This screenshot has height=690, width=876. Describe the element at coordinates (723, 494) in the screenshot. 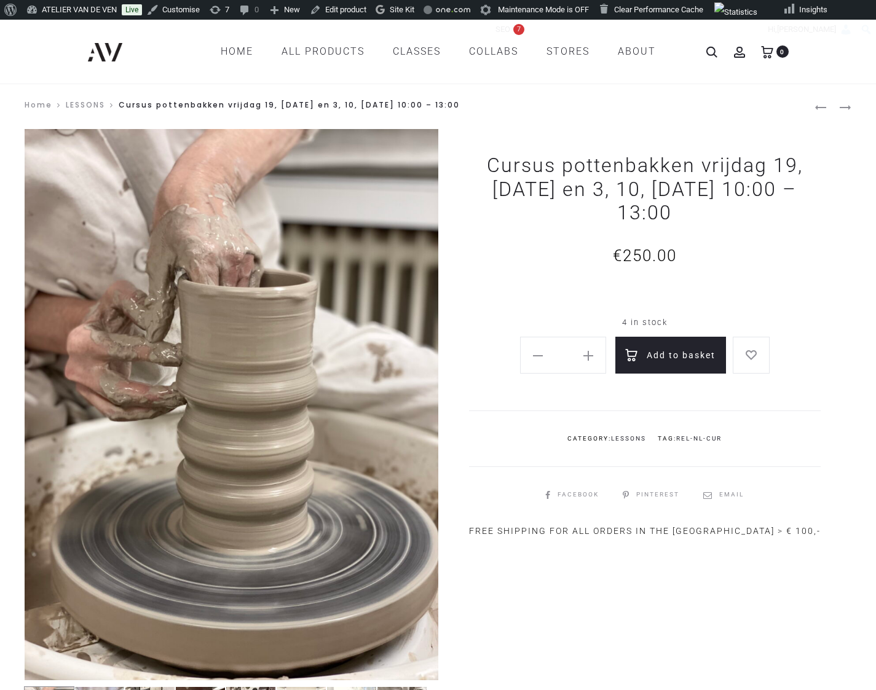

I see `a: Email` at that location.